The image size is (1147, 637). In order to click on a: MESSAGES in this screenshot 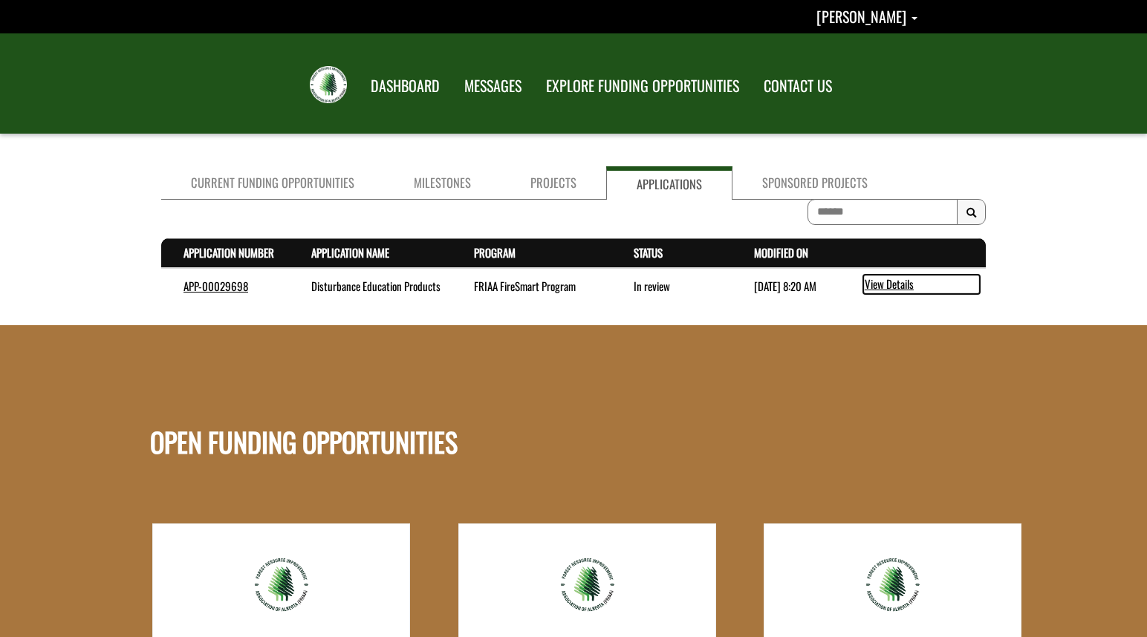, I will do `click(492, 86)`.